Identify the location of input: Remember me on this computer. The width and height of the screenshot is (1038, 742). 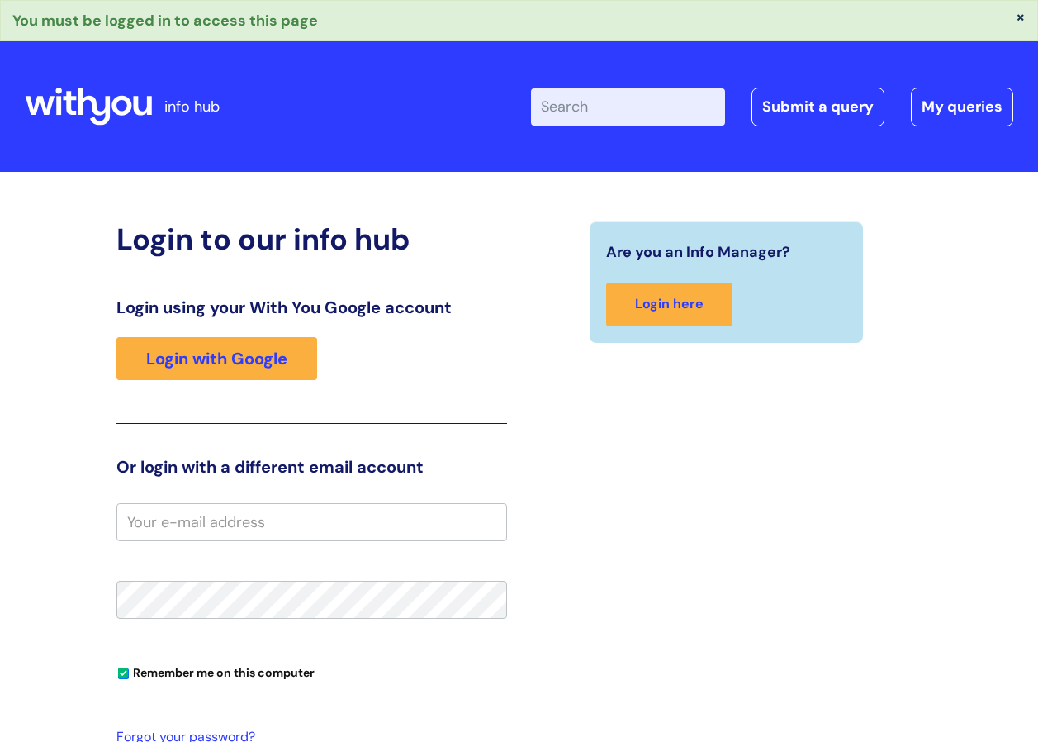
(123, 673).